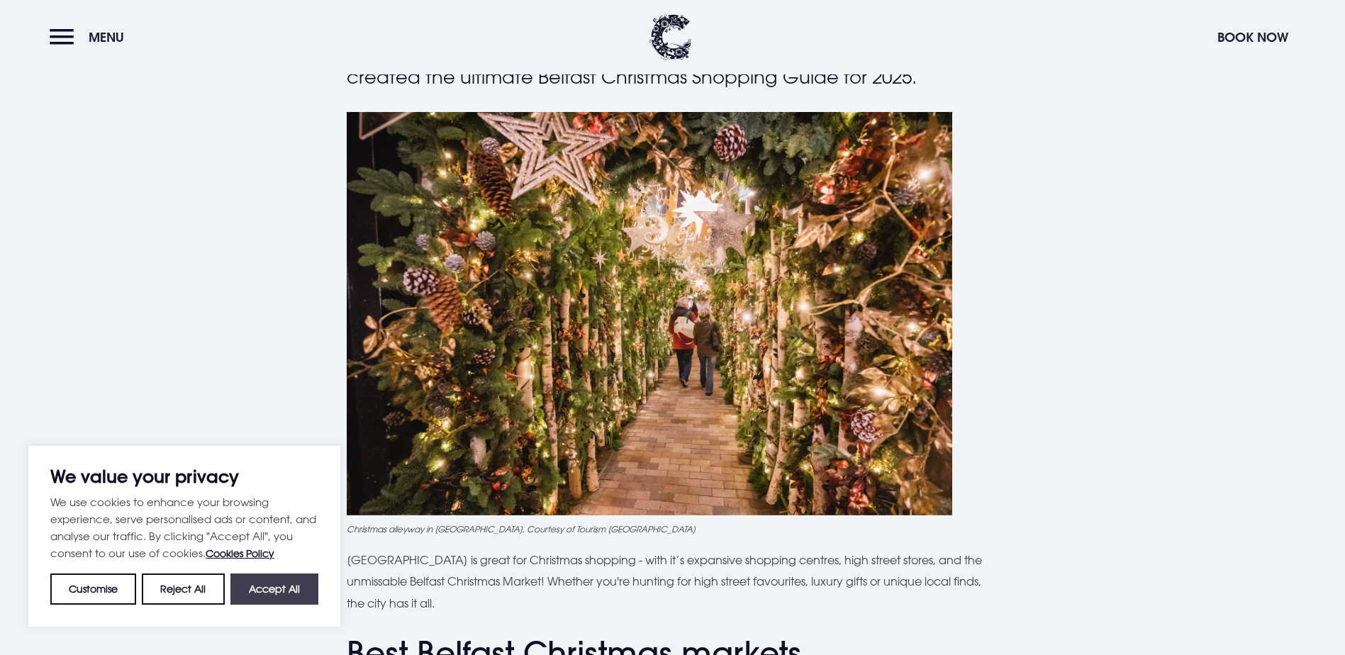  What do you see at coordinates (240, 553) in the screenshot?
I see `a: Cookies Policy` at bounding box center [240, 553].